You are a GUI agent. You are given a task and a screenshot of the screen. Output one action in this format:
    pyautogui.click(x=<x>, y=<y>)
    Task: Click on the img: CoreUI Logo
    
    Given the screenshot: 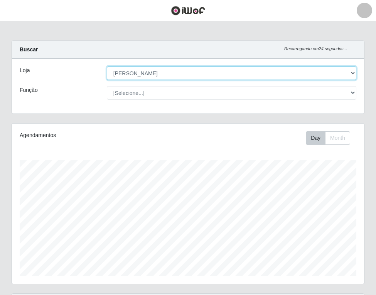 What is the action you would take?
    pyautogui.click(x=188, y=10)
    